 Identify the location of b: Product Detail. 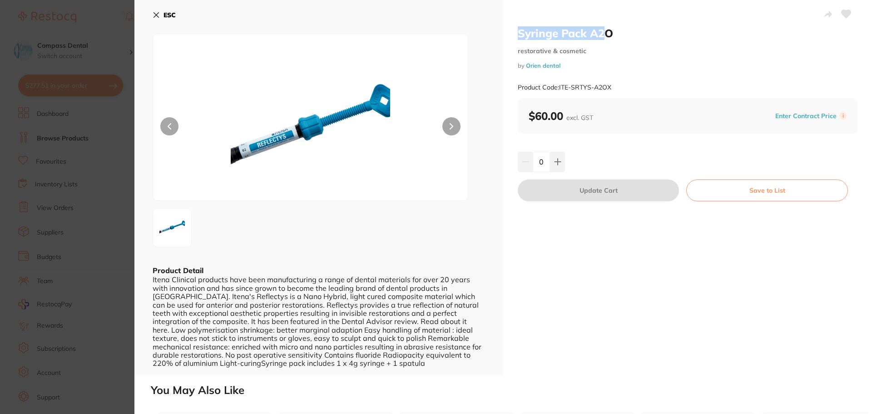
(178, 270).